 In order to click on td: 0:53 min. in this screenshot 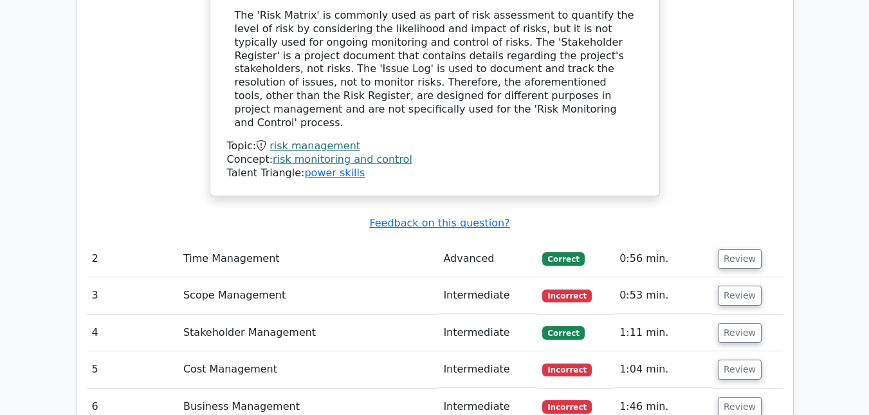, I will do `click(663, 295)`.